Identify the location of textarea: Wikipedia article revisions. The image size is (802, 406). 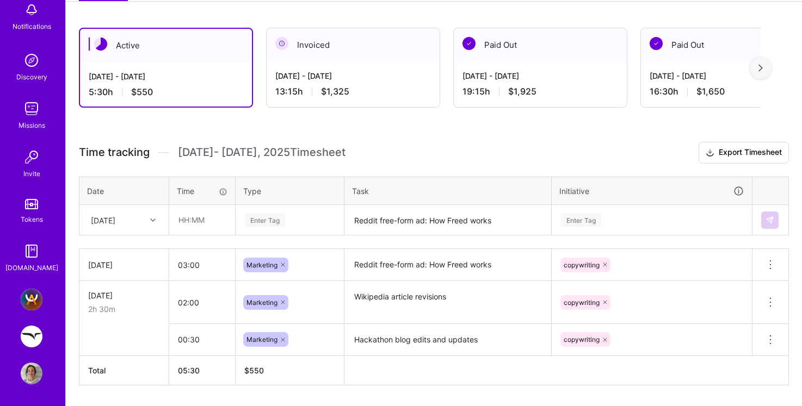
(448, 303).